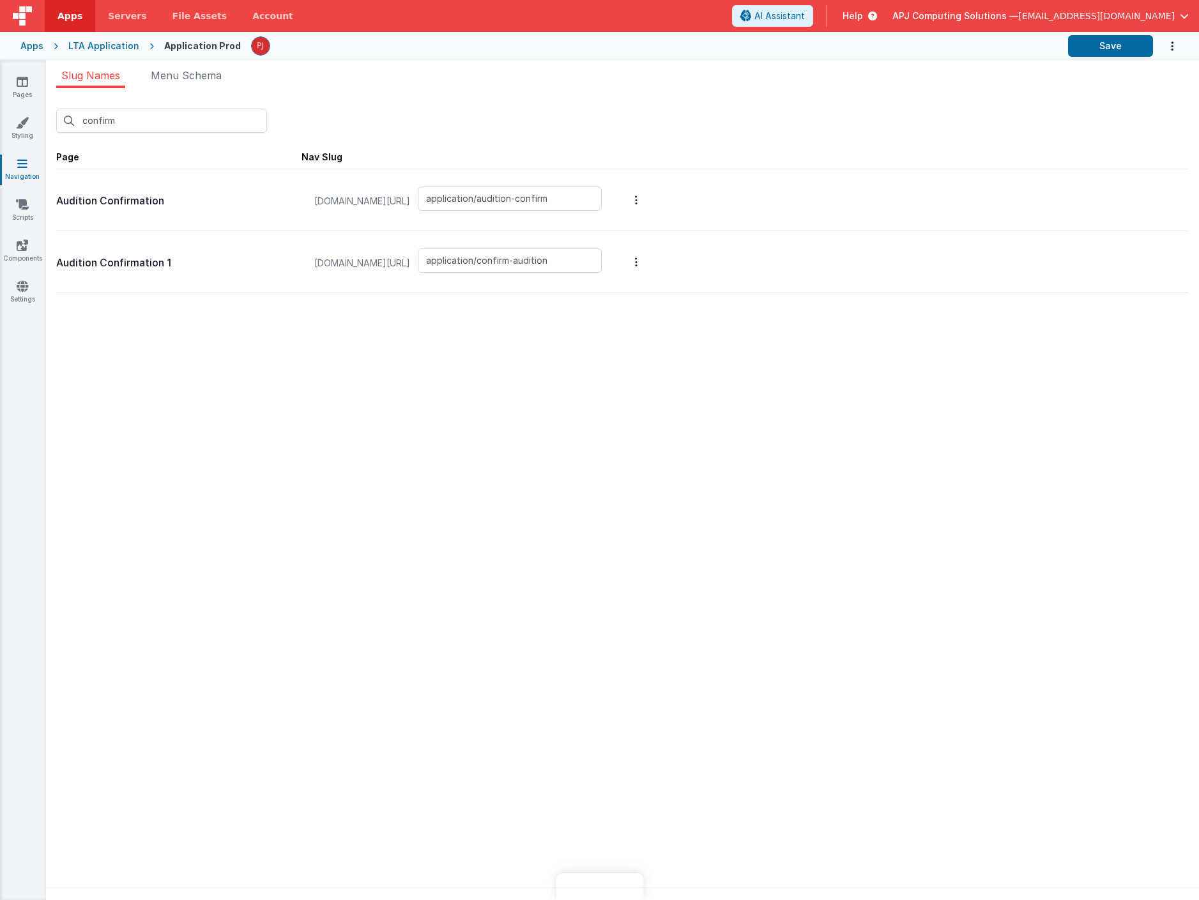 This screenshot has height=900, width=1199. Describe the element at coordinates (179, 201) in the screenshot. I see `p: Audition Confirmation` at that location.